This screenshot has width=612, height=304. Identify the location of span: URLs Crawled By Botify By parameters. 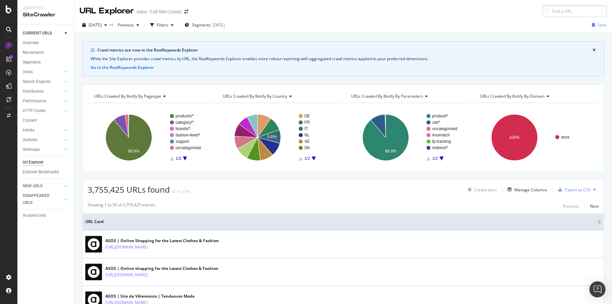
(387, 96).